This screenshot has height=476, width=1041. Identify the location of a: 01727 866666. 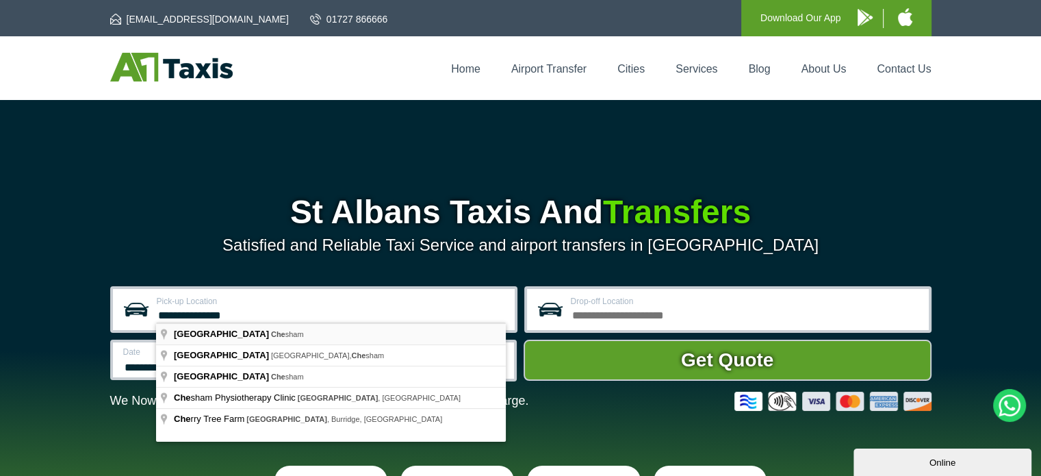
(349, 19).